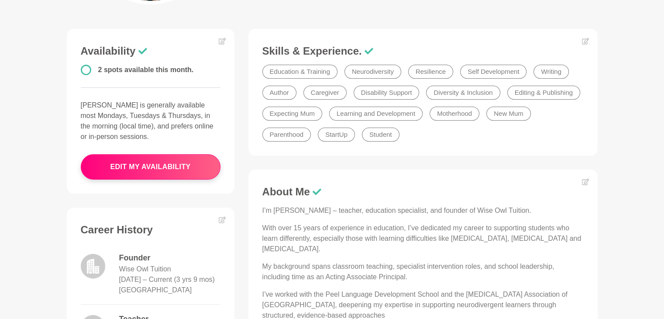  Describe the element at coordinates (170, 258) in the screenshot. I see `dd: Founder` at that location.